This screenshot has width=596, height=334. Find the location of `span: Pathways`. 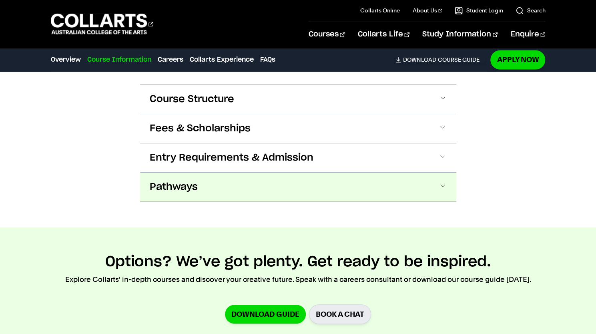

span: Pathways is located at coordinates (174, 187).